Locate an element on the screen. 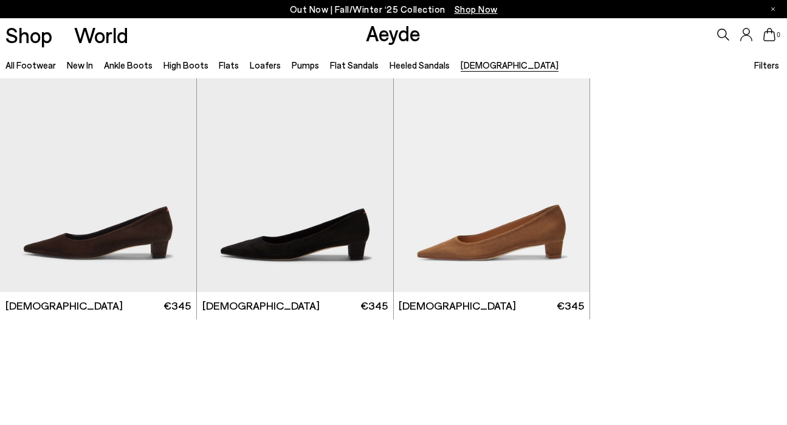 The height and width of the screenshot is (425, 787). a: 0 is located at coordinates (769, 35).